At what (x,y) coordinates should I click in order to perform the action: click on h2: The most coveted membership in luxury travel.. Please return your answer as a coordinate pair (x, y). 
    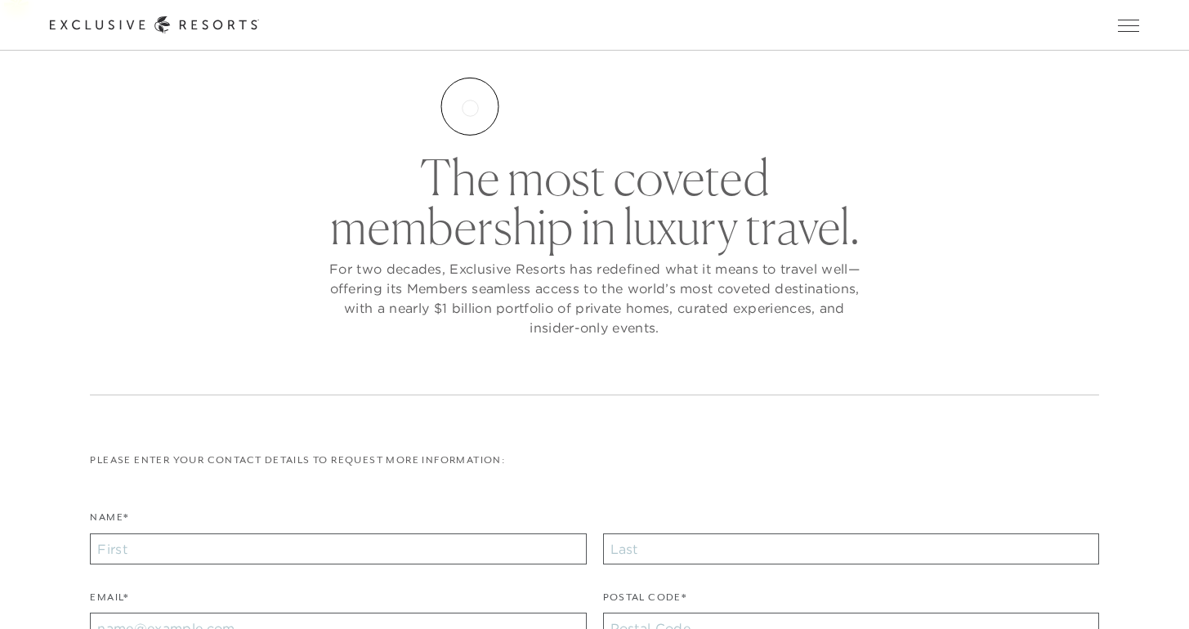
    Looking at the image, I should click on (595, 202).